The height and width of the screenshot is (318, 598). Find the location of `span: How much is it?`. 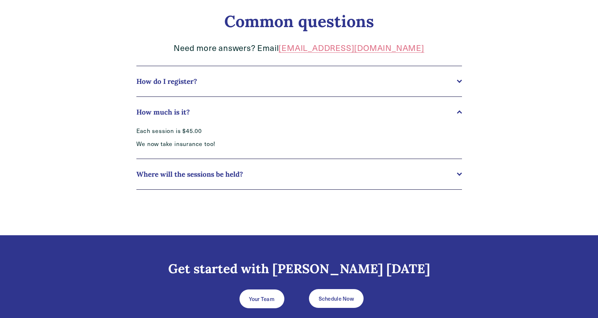

span: How much is it? is located at coordinates (297, 112).